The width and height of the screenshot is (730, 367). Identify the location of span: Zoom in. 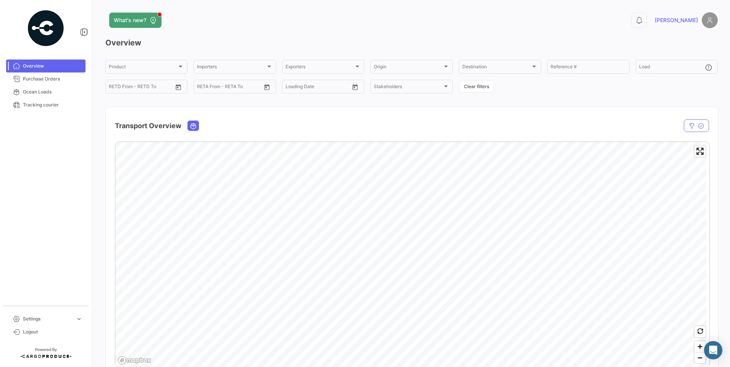
(700, 347).